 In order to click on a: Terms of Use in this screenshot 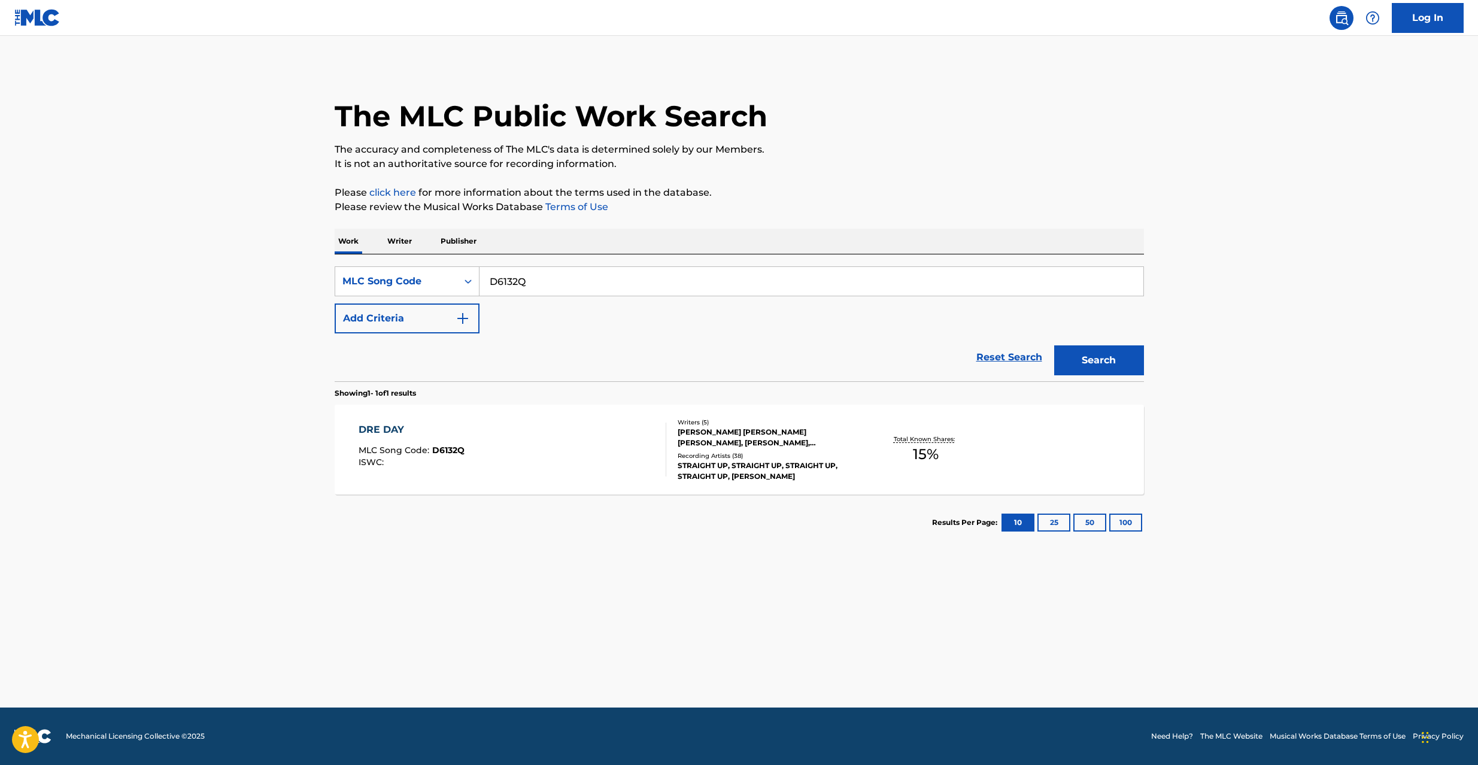, I will do `click(575, 207)`.